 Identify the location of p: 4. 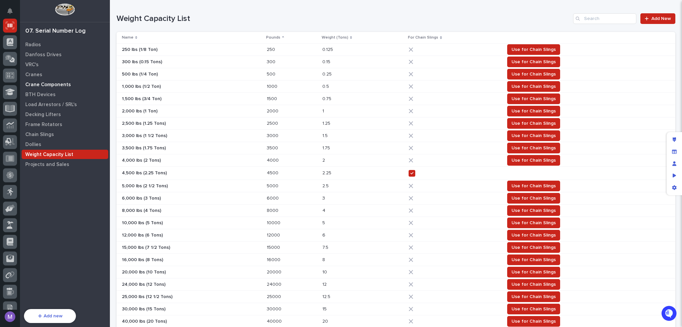
(324, 210).